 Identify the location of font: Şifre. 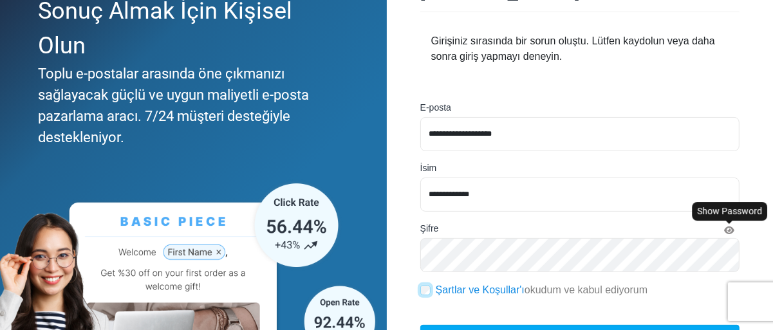
(429, 229).